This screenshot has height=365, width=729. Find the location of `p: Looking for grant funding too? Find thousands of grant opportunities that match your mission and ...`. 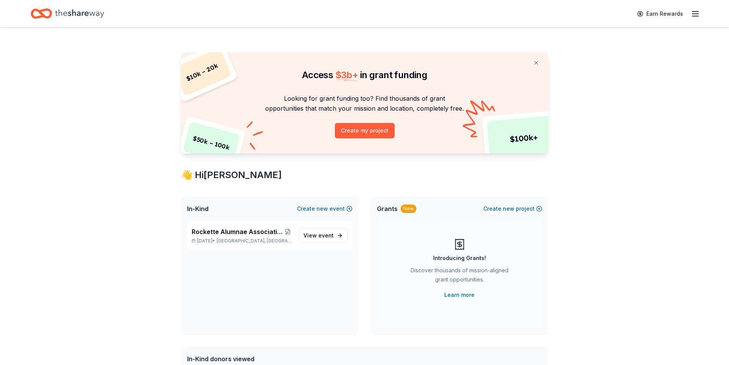

p: Looking for grant funding too? Find thousands of grant opportunities that match your mission and ... is located at coordinates (365, 103).